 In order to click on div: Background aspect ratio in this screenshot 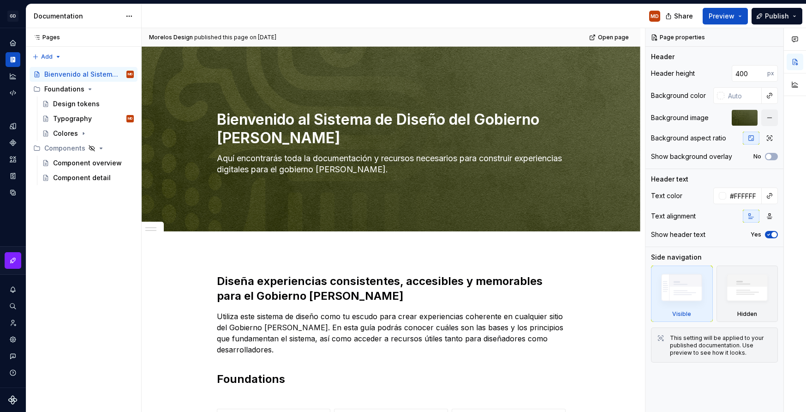, I will do `click(689, 138)`.